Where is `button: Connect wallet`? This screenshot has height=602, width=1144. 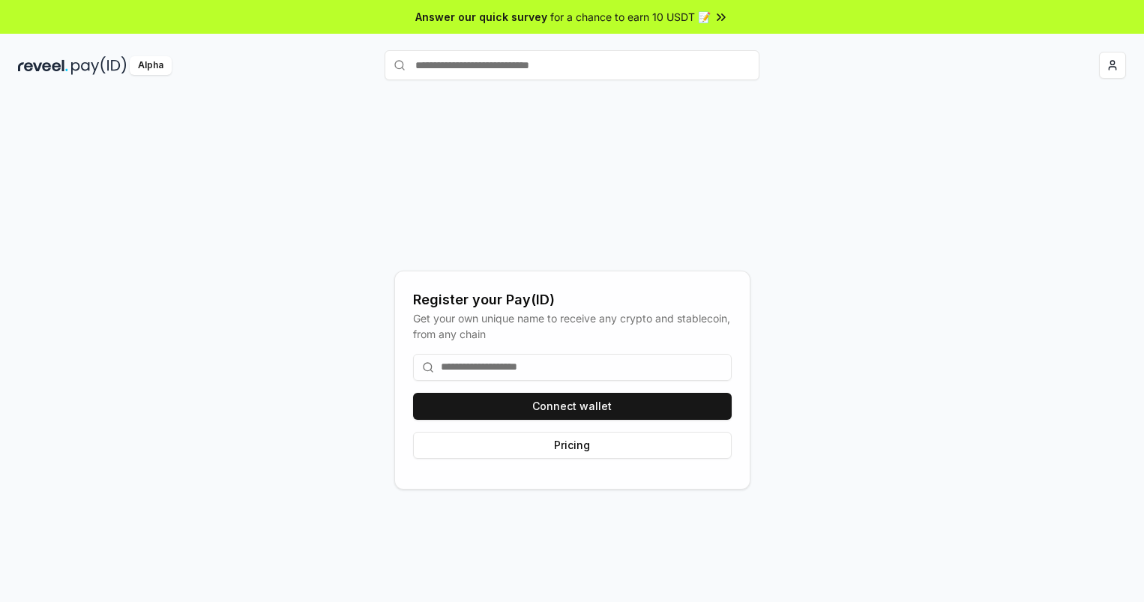 button: Connect wallet is located at coordinates (572, 406).